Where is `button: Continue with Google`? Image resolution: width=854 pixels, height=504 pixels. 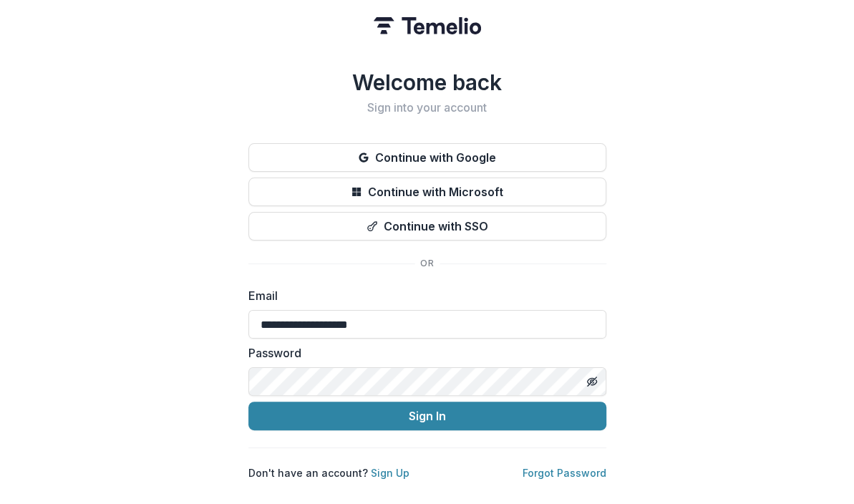 button: Continue with Google is located at coordinates (428, 158).